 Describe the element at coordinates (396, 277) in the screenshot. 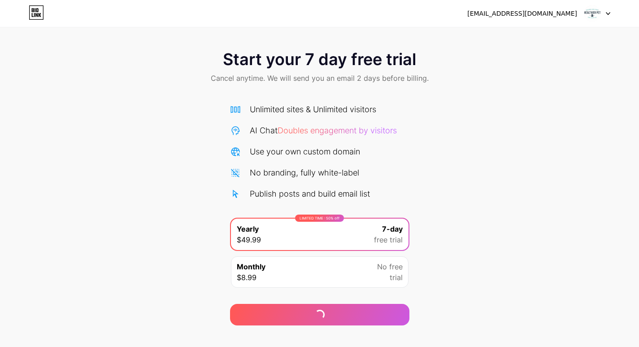

I see `span: trial` at that location.